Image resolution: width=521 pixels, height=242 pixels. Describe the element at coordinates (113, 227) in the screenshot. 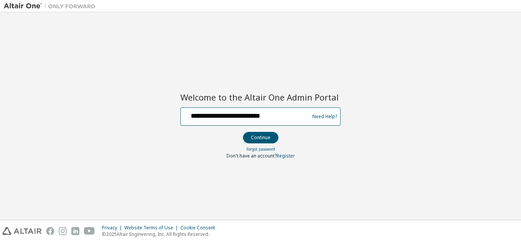

I see `div: Privacy` at that location.